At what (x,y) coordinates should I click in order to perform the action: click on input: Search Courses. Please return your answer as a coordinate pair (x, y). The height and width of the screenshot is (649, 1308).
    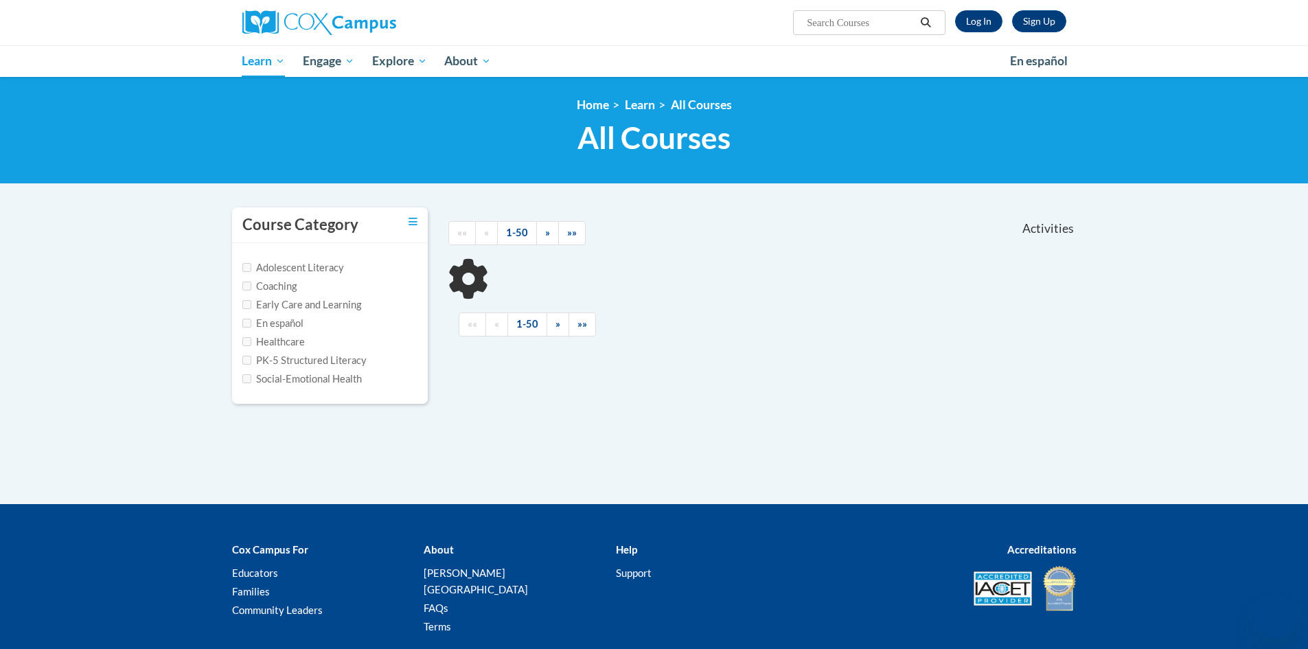
    Looking at the image, I should click on (860, 23).